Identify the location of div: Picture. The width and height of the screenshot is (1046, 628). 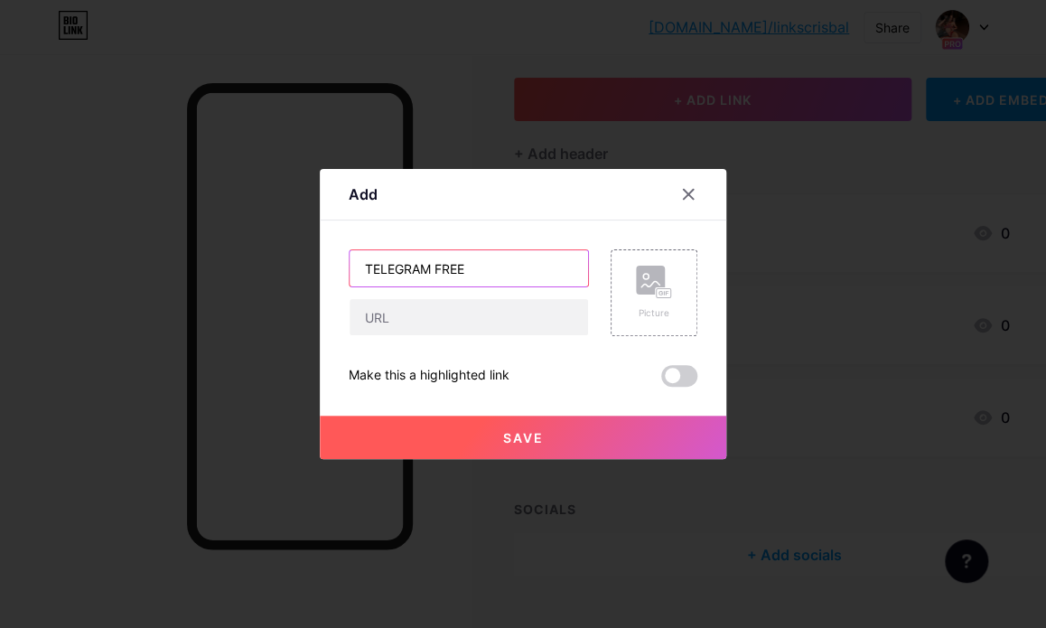
(654, 313).